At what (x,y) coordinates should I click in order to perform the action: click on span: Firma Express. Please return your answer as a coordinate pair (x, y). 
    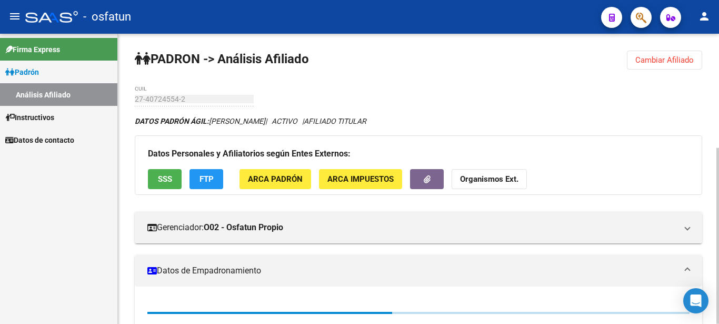
    Looking at the image, I should click on (33, 49).